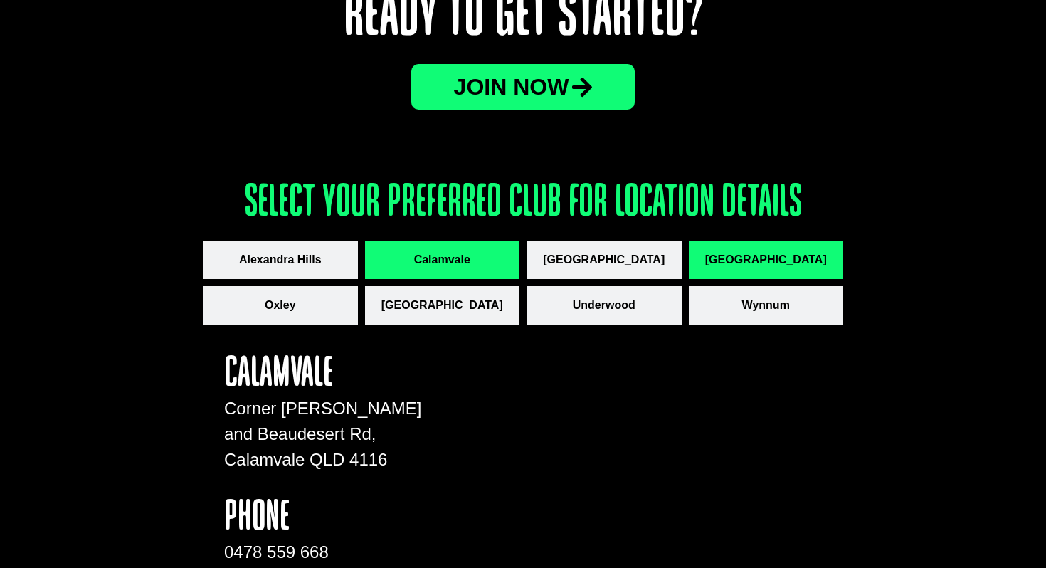  Describe the element at coordinates (280, 260) in the screenshot. I see `span: Alexandra Hills` at that location.